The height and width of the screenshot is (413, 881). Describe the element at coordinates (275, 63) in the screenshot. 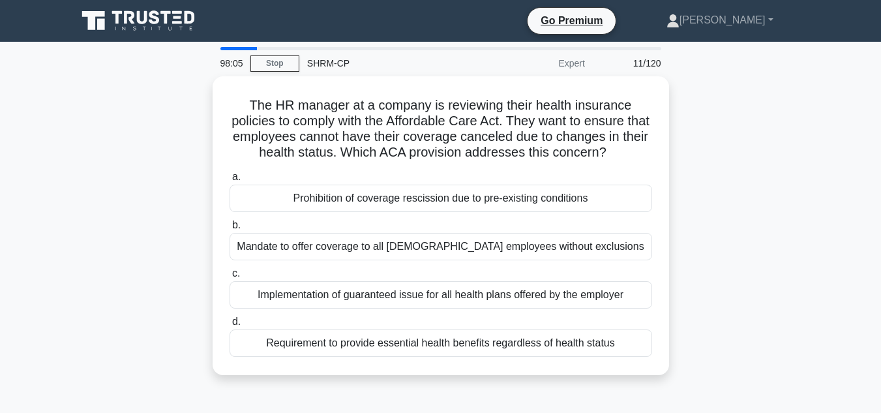

I see `a: Stop` at that location.